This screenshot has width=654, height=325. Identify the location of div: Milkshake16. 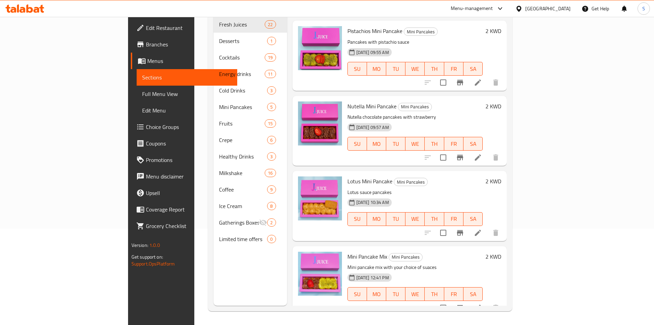
(250, 173).